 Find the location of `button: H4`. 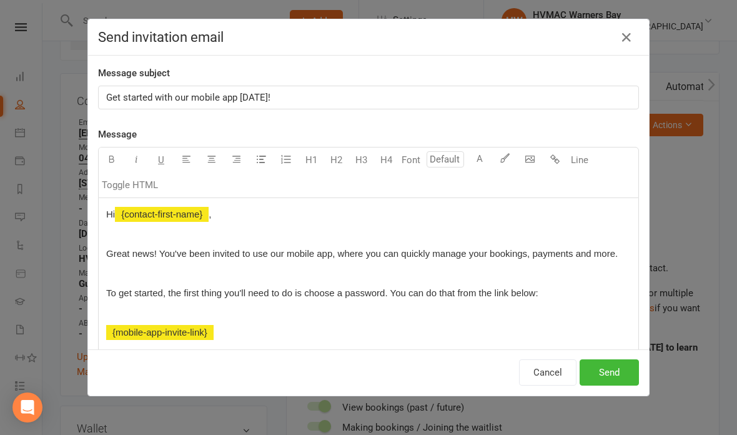

button: H4 is located at coordinates (386, 160).